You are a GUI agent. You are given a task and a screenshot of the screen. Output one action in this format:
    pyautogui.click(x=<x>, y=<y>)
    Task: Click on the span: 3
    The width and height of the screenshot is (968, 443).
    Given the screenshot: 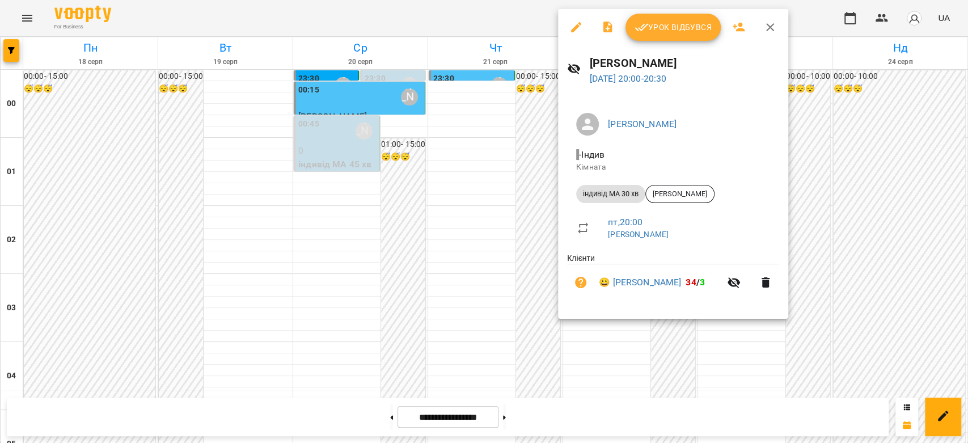 What is the action you would take?
    pyautogui.click(x=702, y=282)
    